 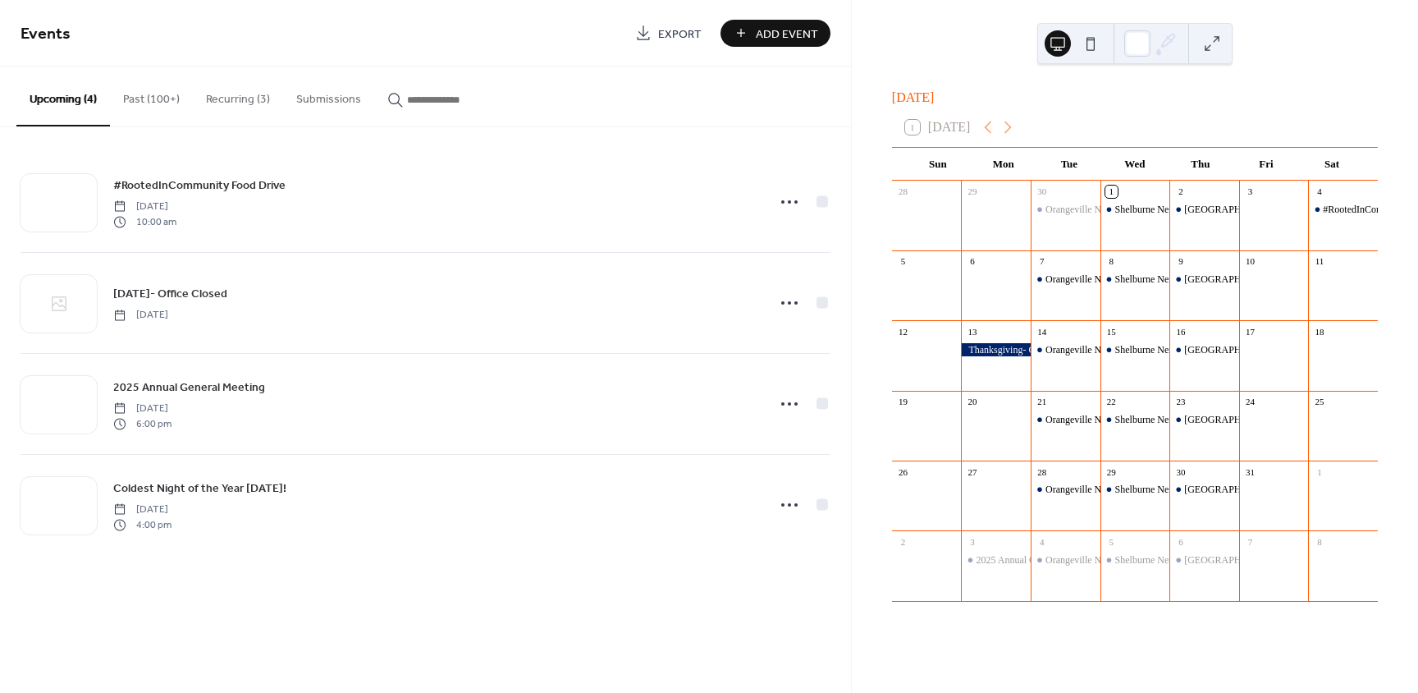 I want to click on div: Sun, so click(x=938, y=164).